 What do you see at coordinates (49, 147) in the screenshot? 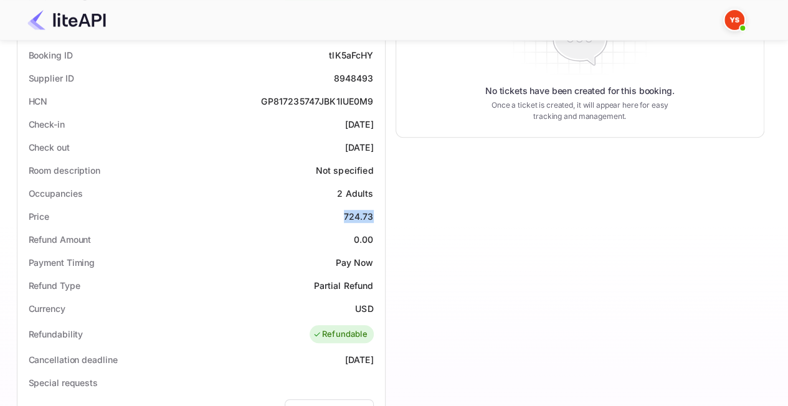
I see `div: Check out` at bounding box center [49, 147].